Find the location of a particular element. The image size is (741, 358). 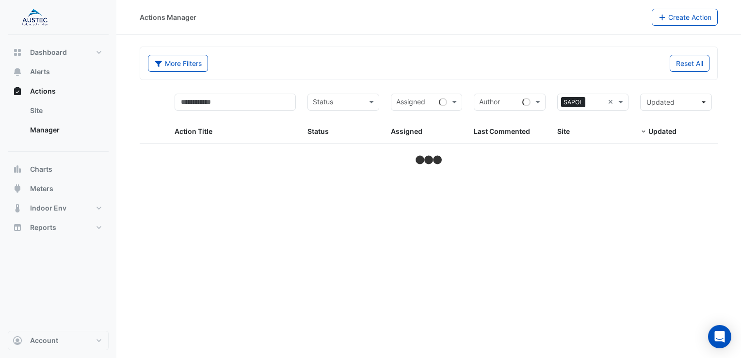

span: Dashboard is located at coordinates (48, 52).